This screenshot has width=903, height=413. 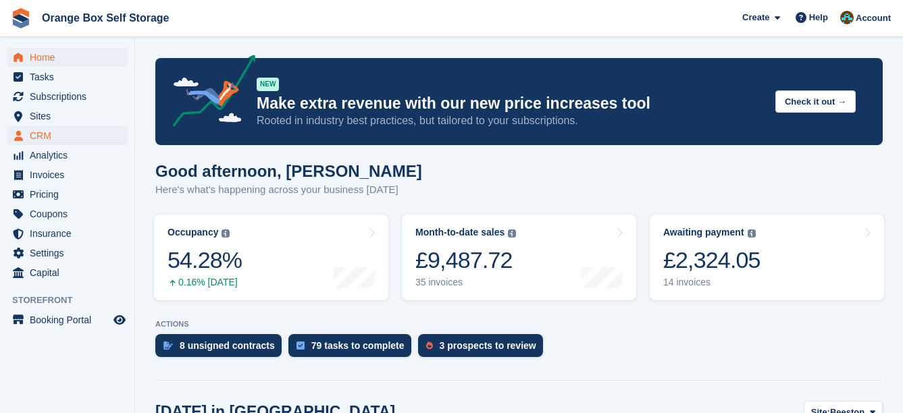 I want to click on span: Booking Portal, so click(x=70, y=320).